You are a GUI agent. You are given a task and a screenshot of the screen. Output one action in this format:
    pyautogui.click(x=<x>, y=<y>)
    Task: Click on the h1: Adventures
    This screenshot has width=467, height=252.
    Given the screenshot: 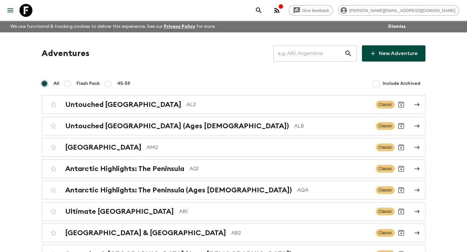 What is the action you would take?
    pyautogui.click(x=65, y=53)
    